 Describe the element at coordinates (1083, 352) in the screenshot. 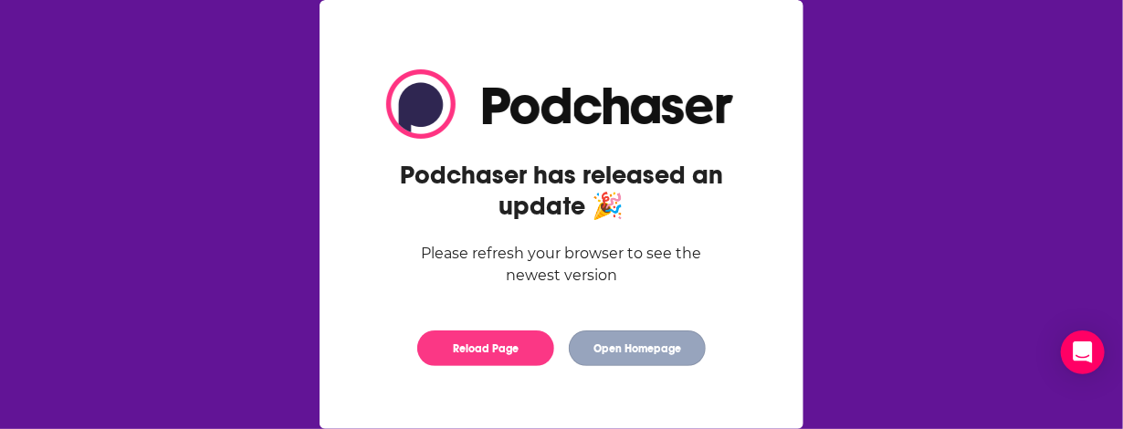

I see `div: Open Intercom Messenger` at that location.